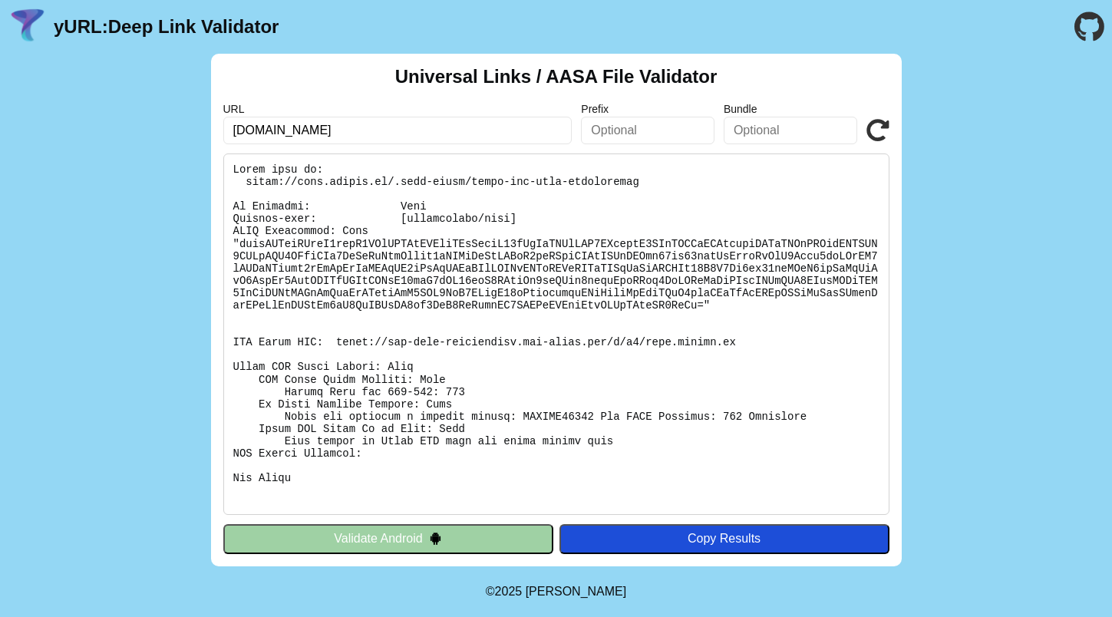  What do you see at coordinates (724, 539) in the screenshot?
I see `div: Copy Results` at bounding box center [724, 539].